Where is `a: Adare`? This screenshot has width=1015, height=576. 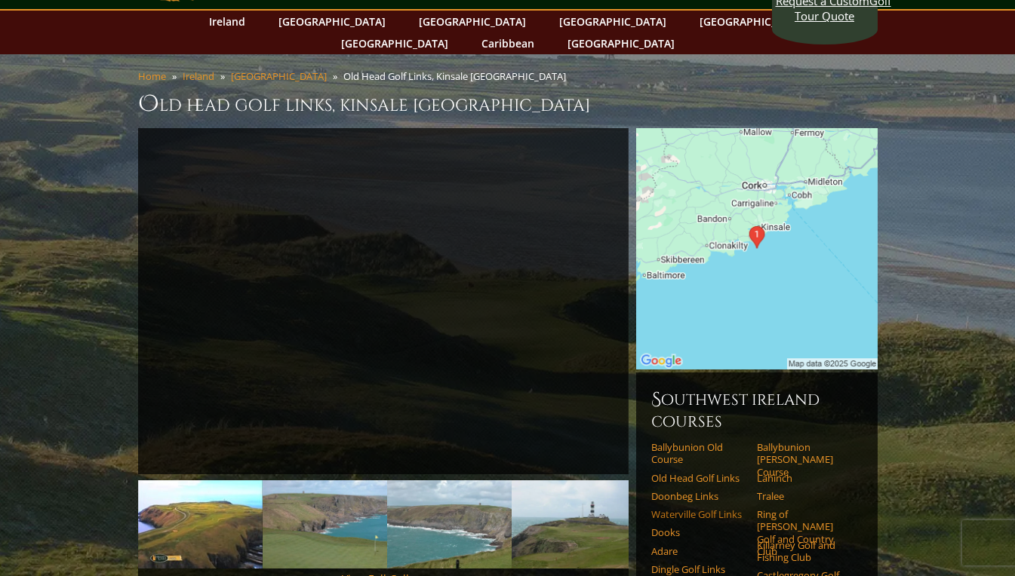 a: Adare is located at coordinates (699, 552).